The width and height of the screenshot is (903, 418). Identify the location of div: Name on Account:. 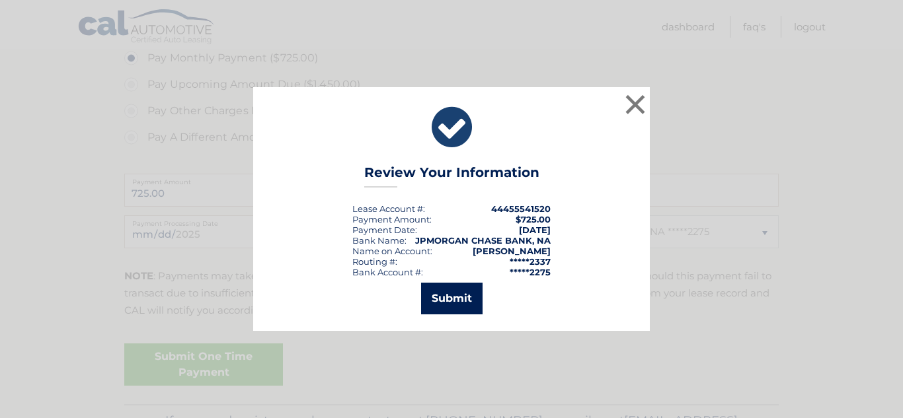
(392, 251).